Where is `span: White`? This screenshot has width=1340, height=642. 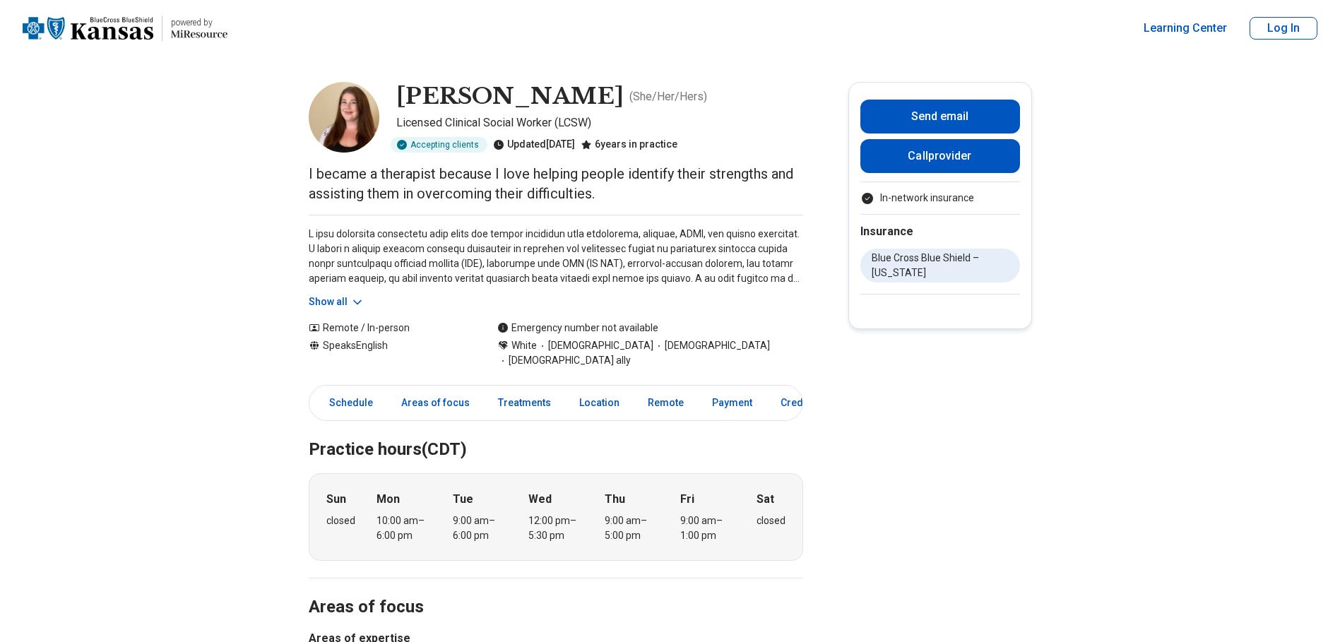 span: White is located at coordinates (524, 345).